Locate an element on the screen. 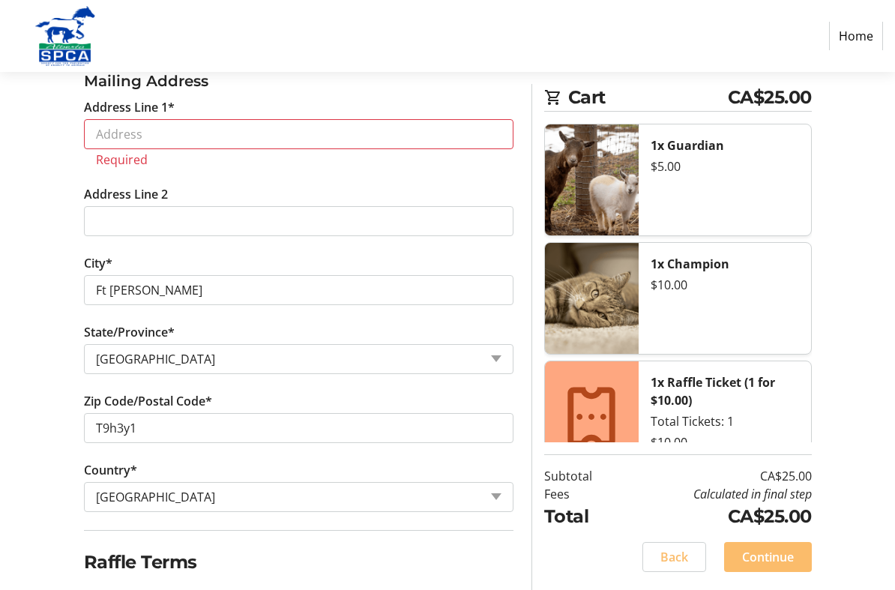 This screenshot has width=895, height=590. h3: Mailing Address is located at coordinates (298, 81).